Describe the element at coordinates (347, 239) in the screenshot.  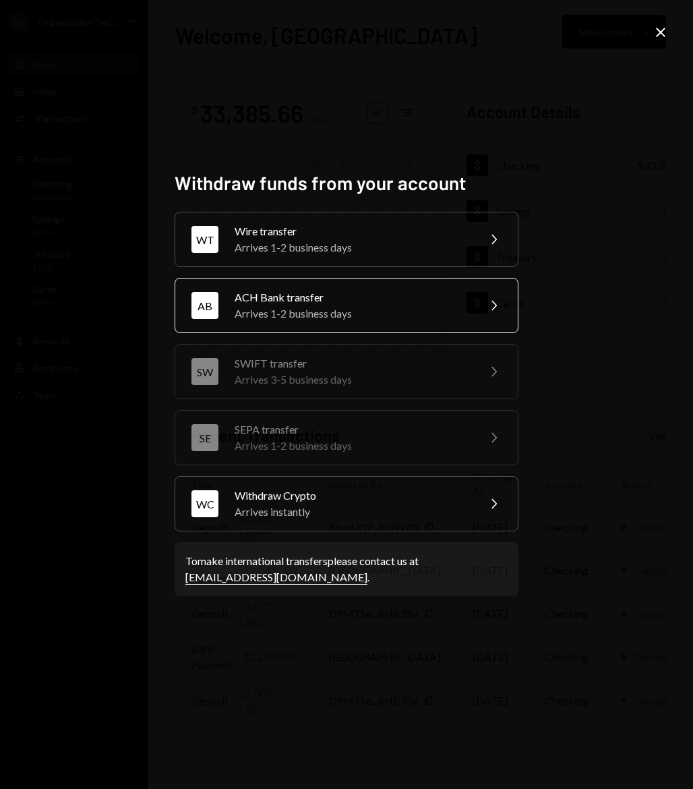
I see `button: WTWire transferArrives 1-2 business days` at that location.